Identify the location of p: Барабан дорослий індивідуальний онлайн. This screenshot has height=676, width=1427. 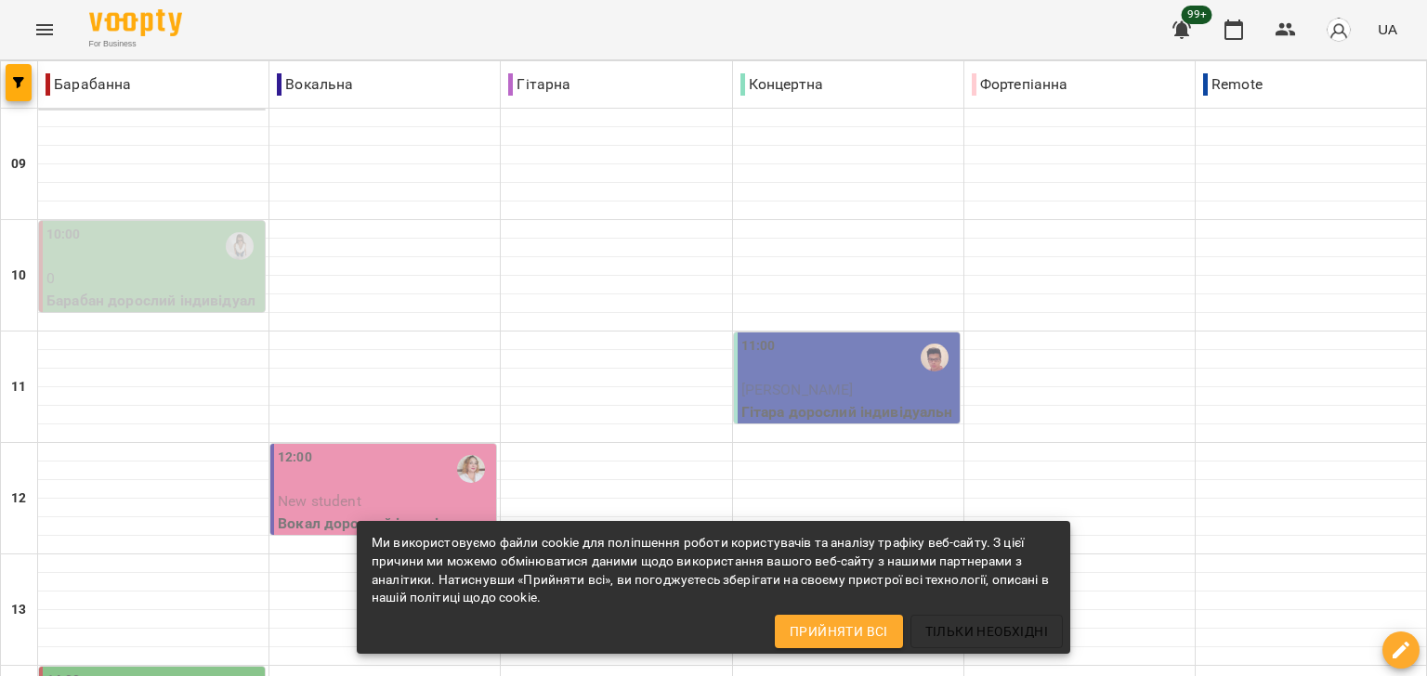
(153, 311).